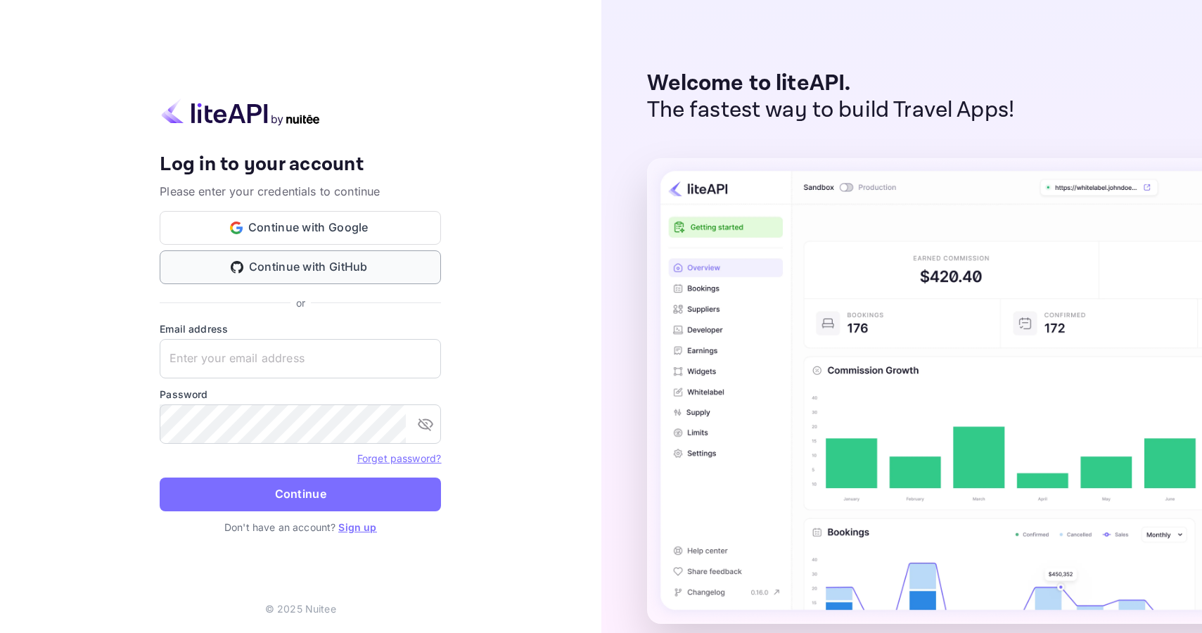 The width and height of the screenshot is (1202, 633). Describe the element at coordinates (300, 527) in the screenshot. I see `p: Don't have an account?` at that location.